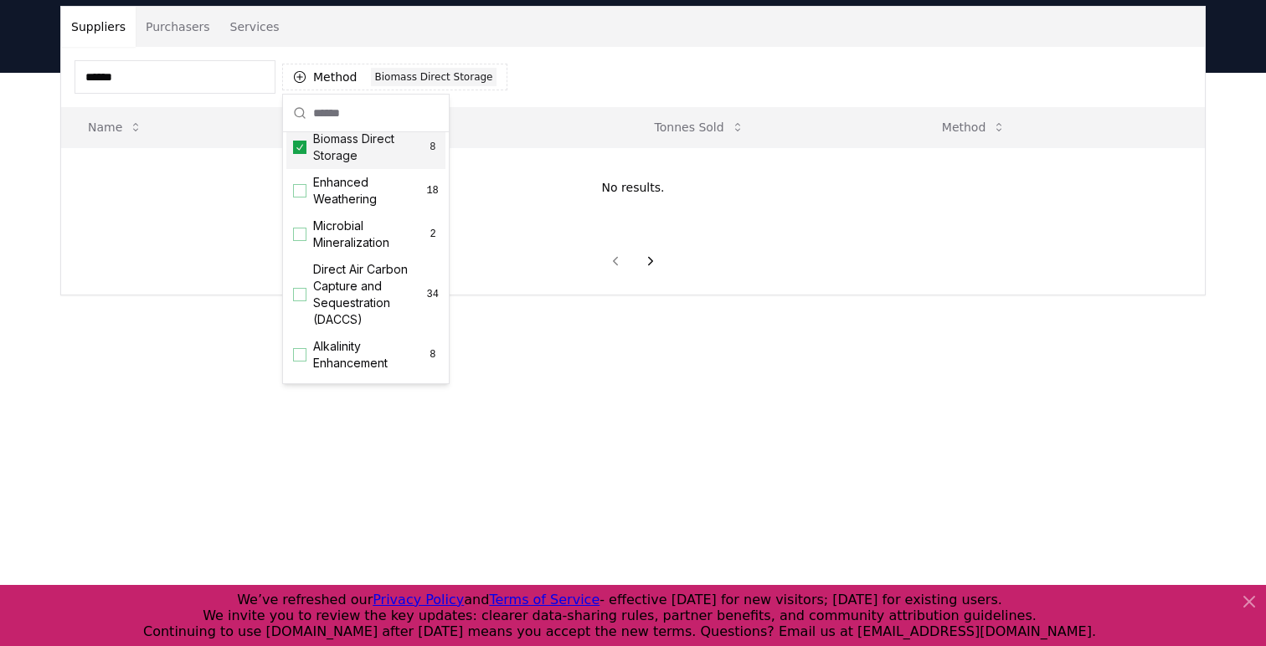 This screenshot has width=1266, height=646. Describe the element at coordinates (974, 127) in the screenshot. I see `button: Method` at that location.